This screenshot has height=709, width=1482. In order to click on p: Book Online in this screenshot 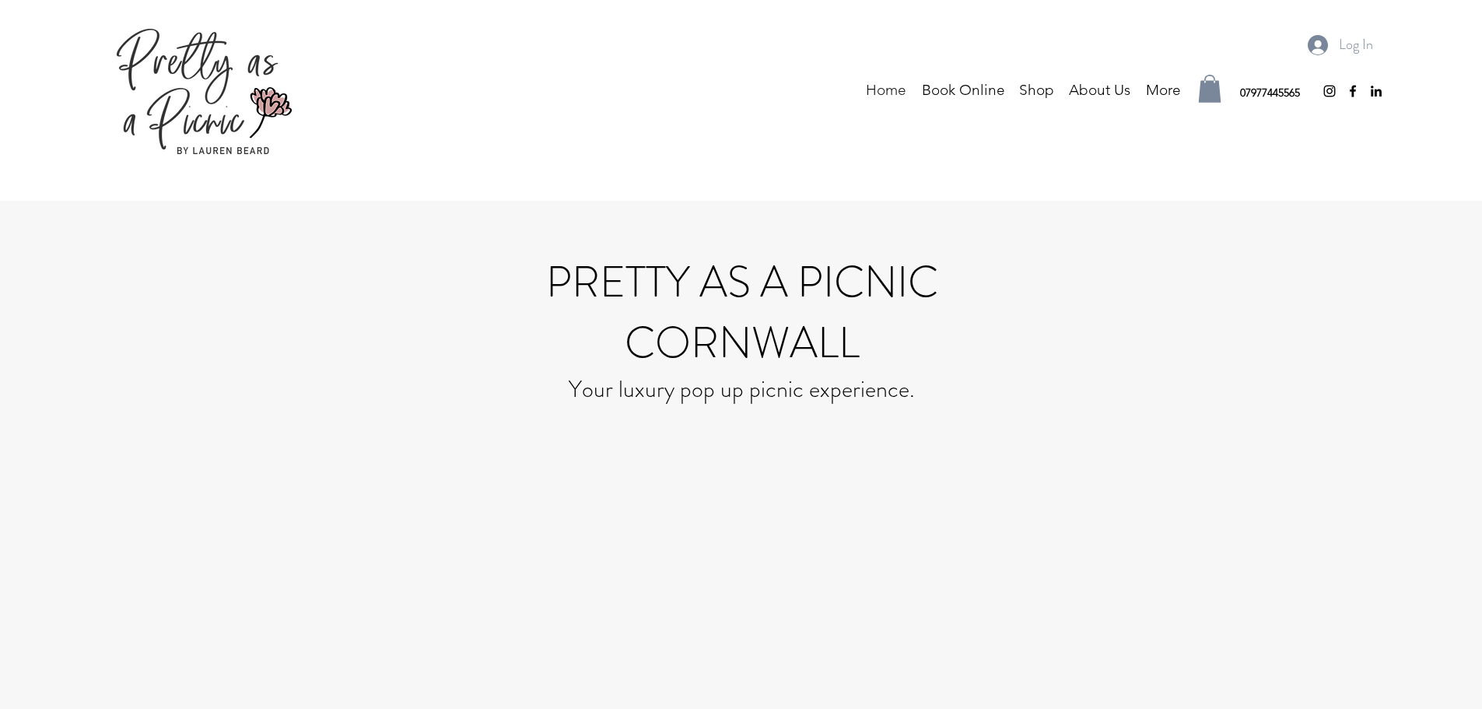, I will do `click(963, 90)`.